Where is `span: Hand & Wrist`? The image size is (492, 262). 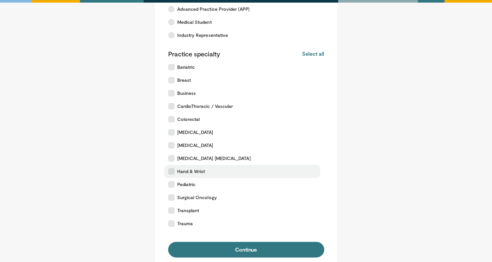 span: Hand & Wrist is located at coordinates (191, 171).